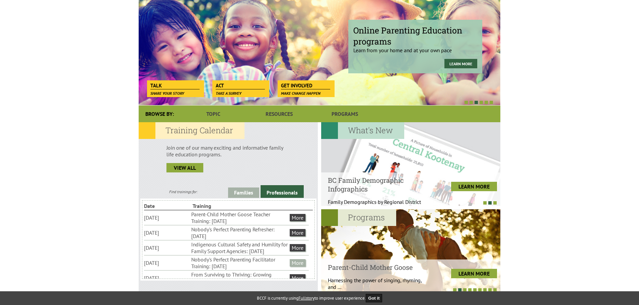 The width and height of the screenshot is (639, 305). What do you see at coordinates (183, 192) in the screenshot?
I see `div: Find trainings for:` at bounding box center [183, 192].